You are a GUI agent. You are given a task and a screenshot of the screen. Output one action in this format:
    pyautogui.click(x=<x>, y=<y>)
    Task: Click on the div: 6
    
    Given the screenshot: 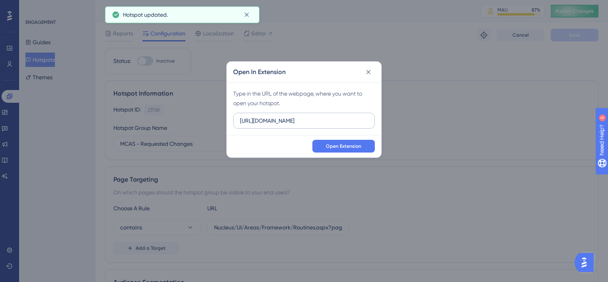 What is the action you would take?
    pyautogui.click(x=56, y=7)
    